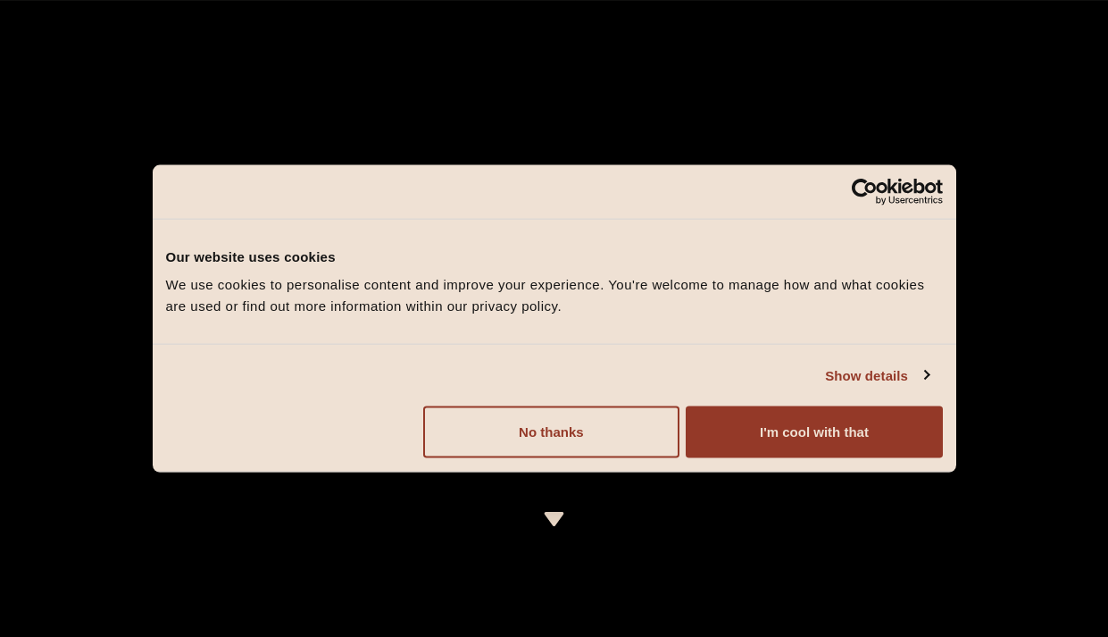 The height and width of the screenshot is (637, 1108). What do you see at coordinates (554, 519) in the screenshot?
I see `img: icon-dropdown-cream.svg` at bounding box center [554, 519].